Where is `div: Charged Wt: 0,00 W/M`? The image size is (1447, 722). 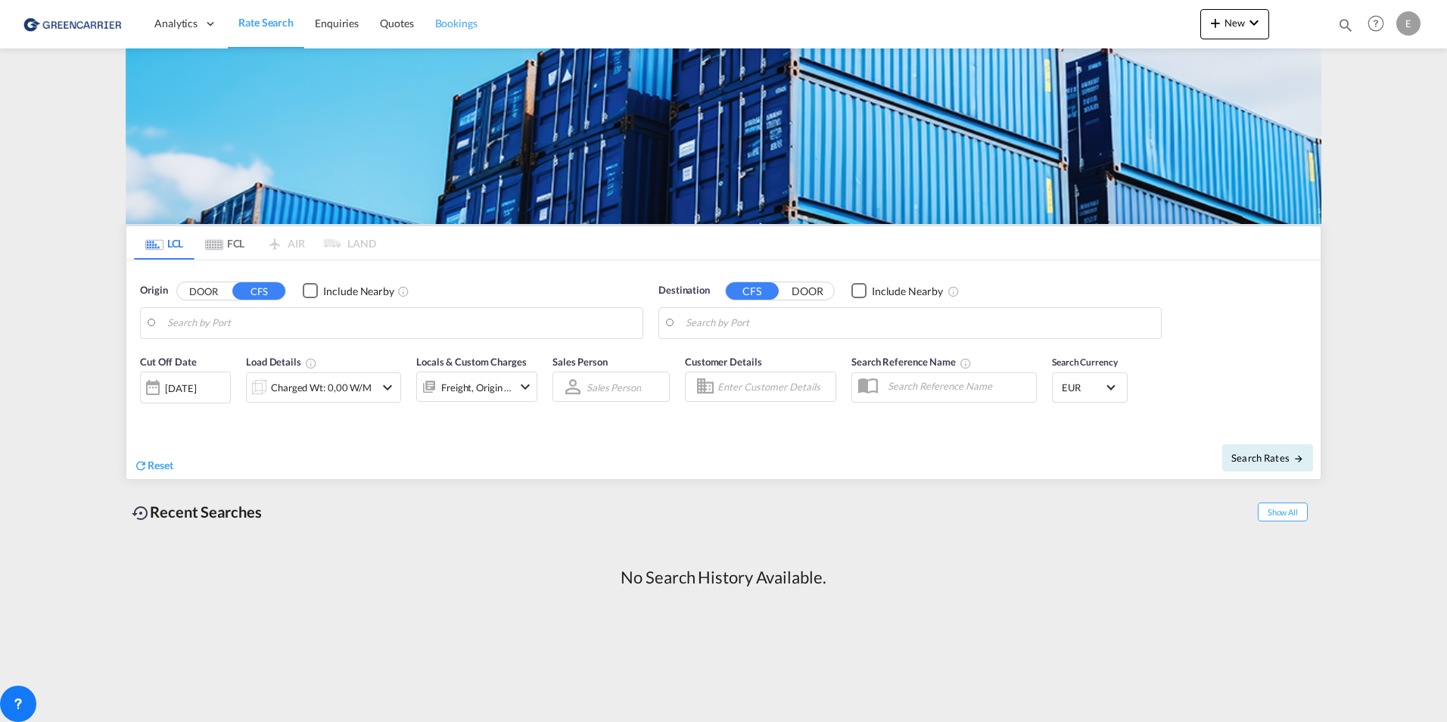
div: Charged Wt: 0,00 W/M is located at coordinates (321, 388).